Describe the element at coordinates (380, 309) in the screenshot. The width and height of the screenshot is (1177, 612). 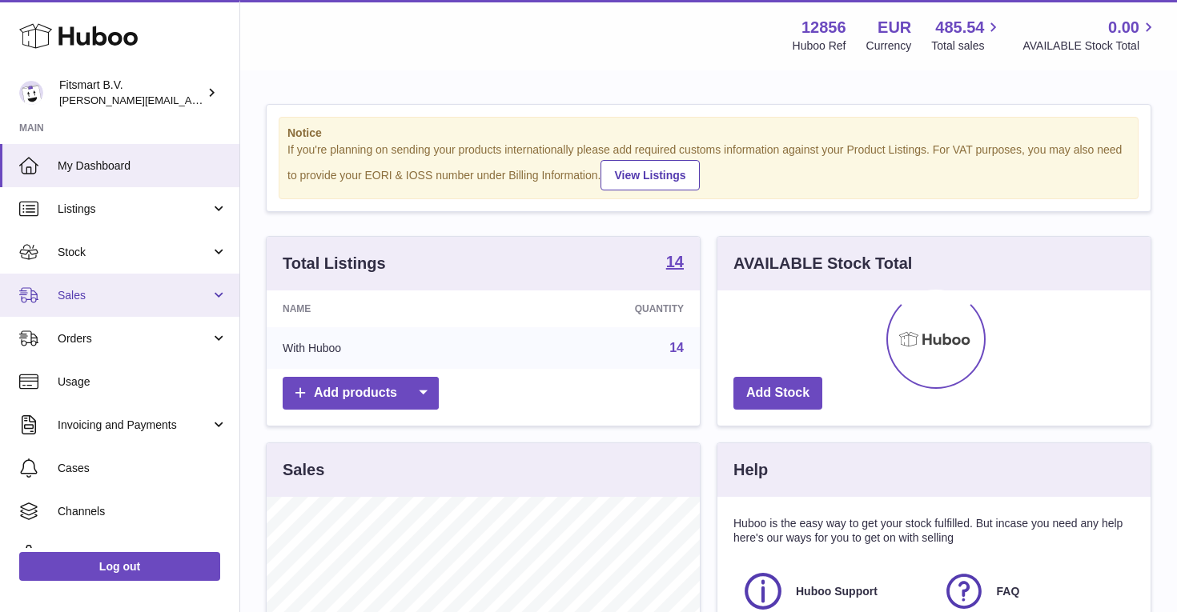
I see `th: Name` at that location.